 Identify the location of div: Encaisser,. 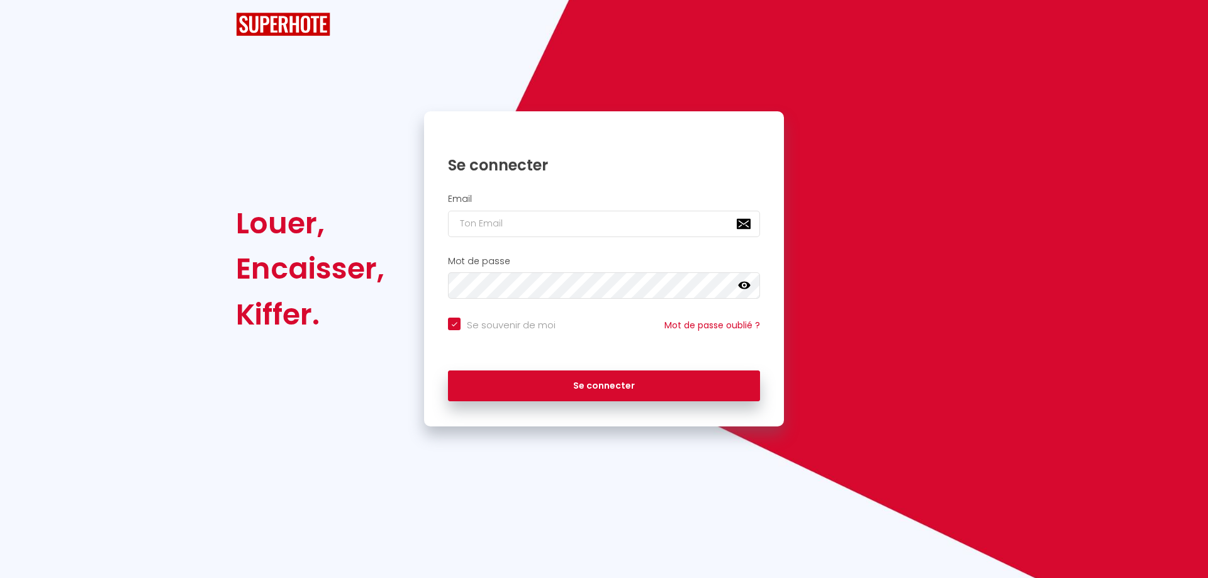
(310, 269).